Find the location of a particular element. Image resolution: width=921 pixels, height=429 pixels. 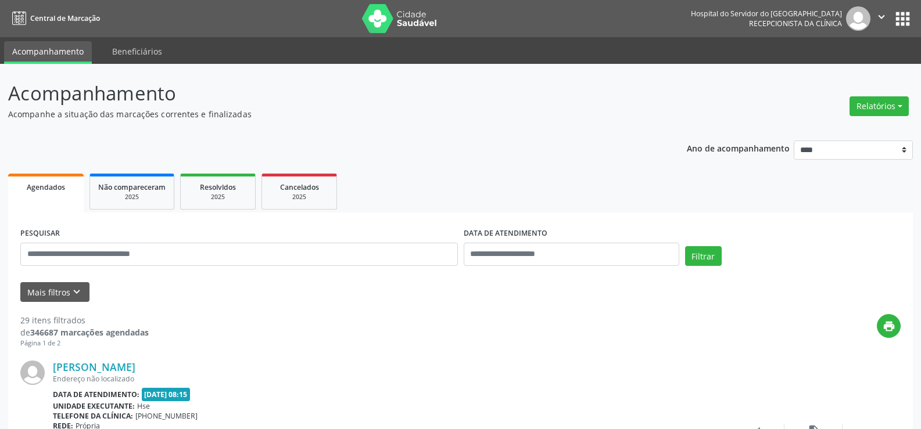

p: Acompanhamento is located at coordinates (325, 94).